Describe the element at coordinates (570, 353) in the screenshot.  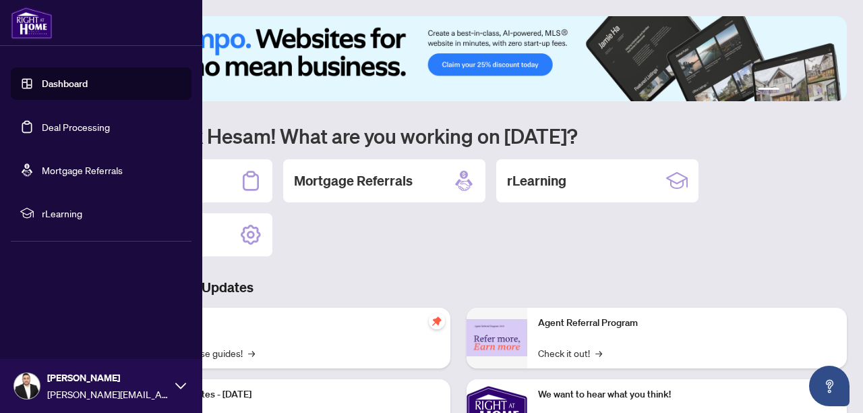
I see `a: Check it out!→` at that location.